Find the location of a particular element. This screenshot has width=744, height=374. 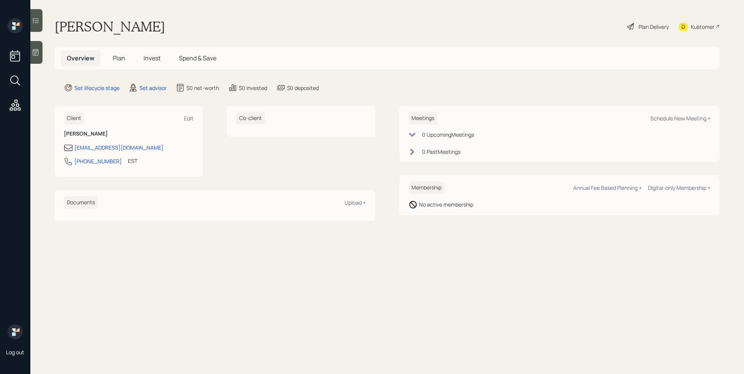

div: $0 net-worth is located at coordinates (203, 88).